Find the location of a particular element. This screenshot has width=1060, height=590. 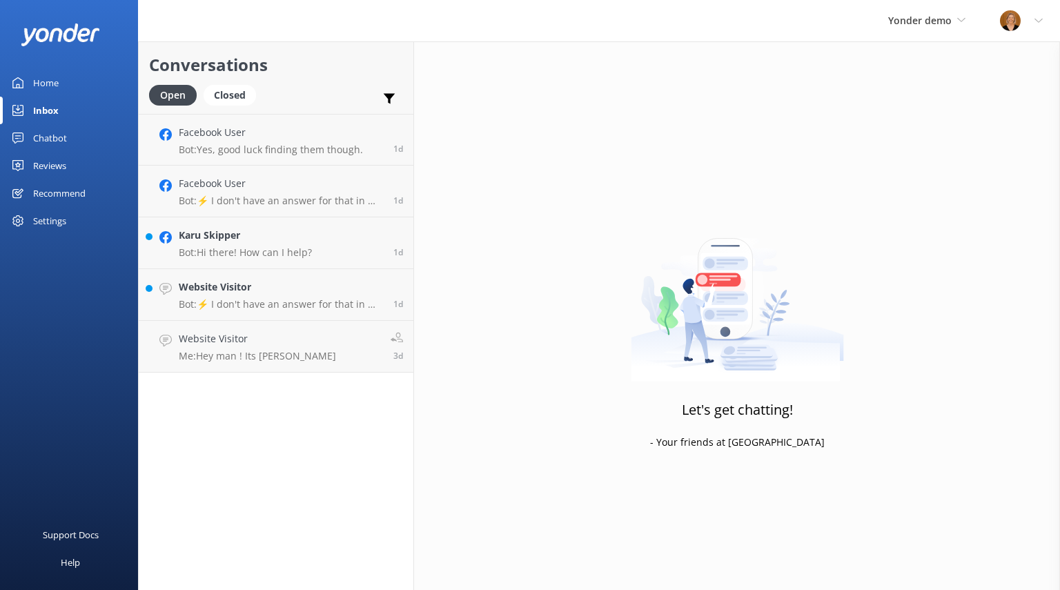

a: Closed is located at coordinates (233, 95).